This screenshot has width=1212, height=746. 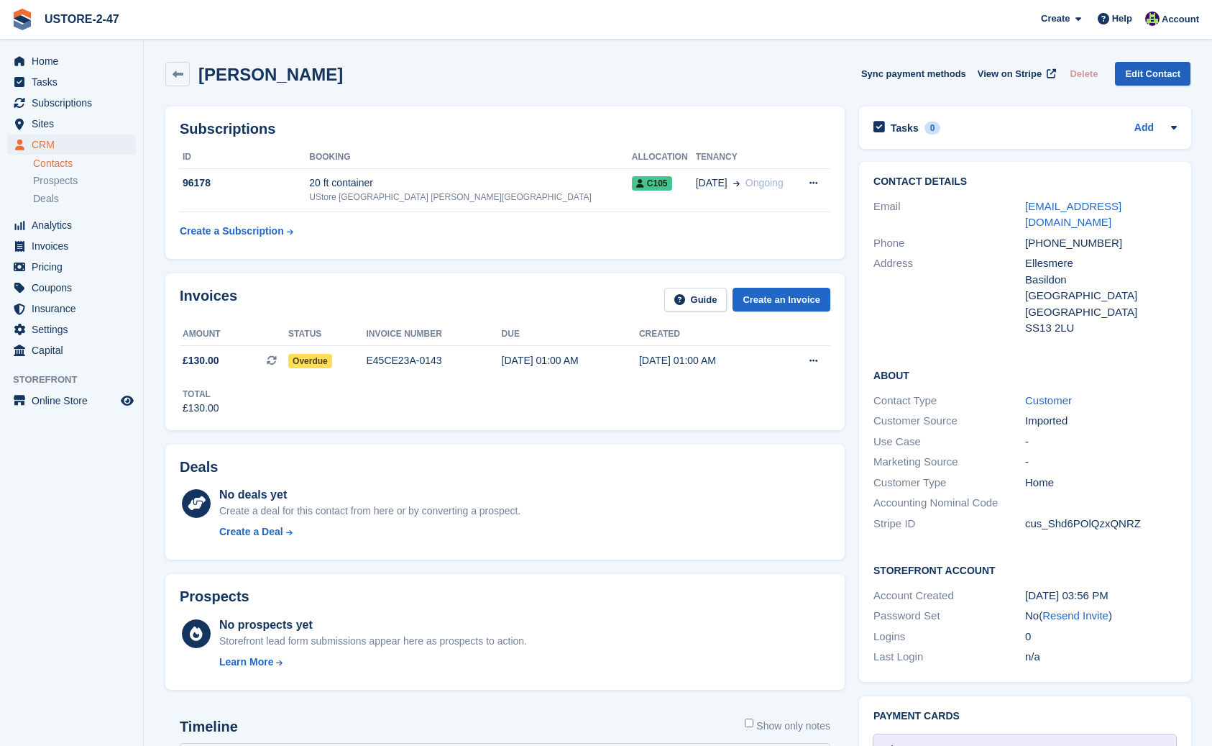 I want to click on div: Total, so click(x=201, y=394).